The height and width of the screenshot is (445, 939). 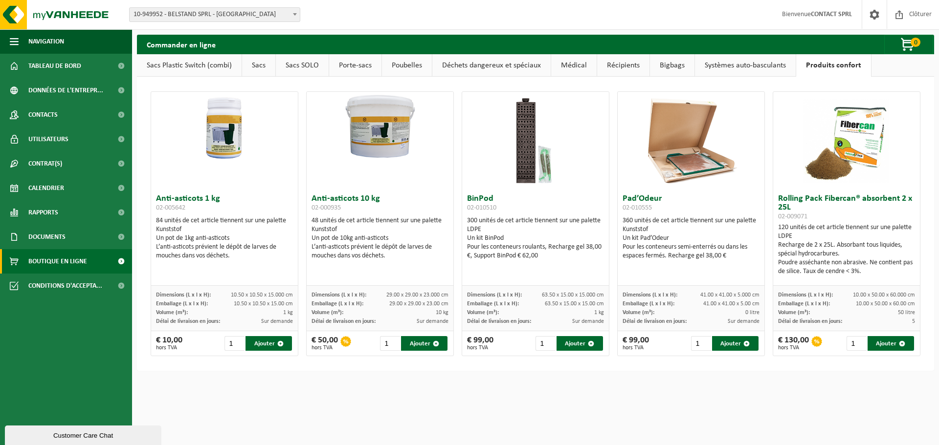 What do you see at coordinates (535, 252) in the screenshot?
I see `div: Pour les conteneurs roulants, Recharge gel 38,00 €, Support BinPod € 62,00` at bounding box center [535, 252].